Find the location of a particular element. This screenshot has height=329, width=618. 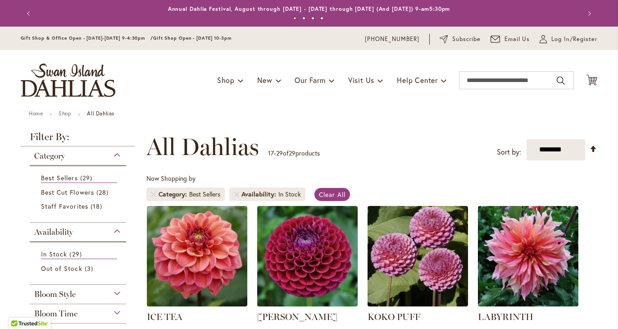

img: ICE TEA is located at coordinates (197, 256).